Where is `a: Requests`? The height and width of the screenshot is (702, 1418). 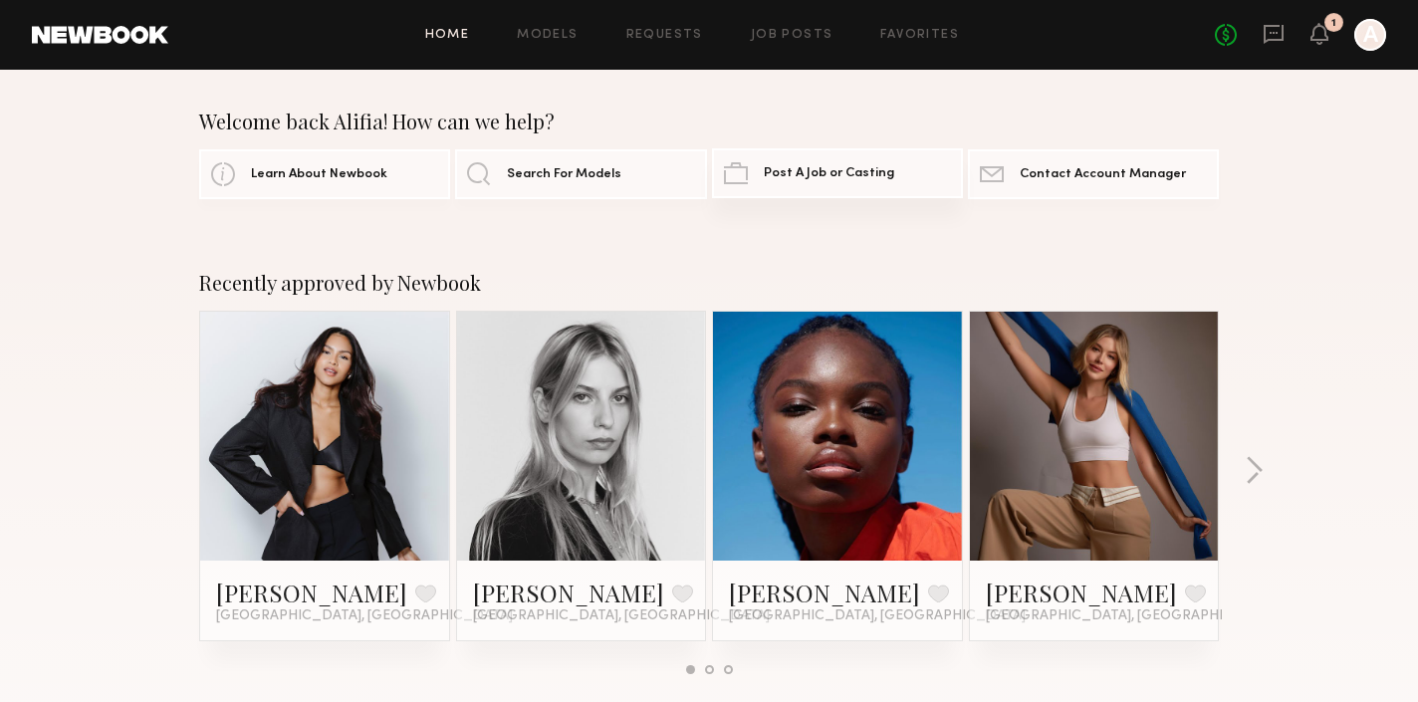 a: Requests is located at coordinates (664, 35).